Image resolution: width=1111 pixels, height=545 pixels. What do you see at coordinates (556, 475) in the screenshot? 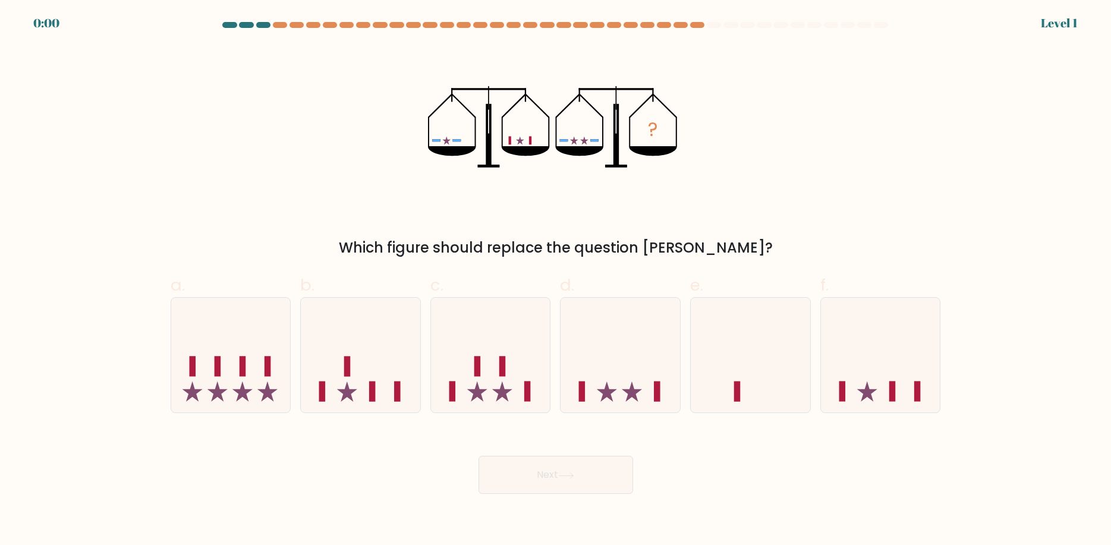
I see `button: Next` at bounding box center [556, 475].